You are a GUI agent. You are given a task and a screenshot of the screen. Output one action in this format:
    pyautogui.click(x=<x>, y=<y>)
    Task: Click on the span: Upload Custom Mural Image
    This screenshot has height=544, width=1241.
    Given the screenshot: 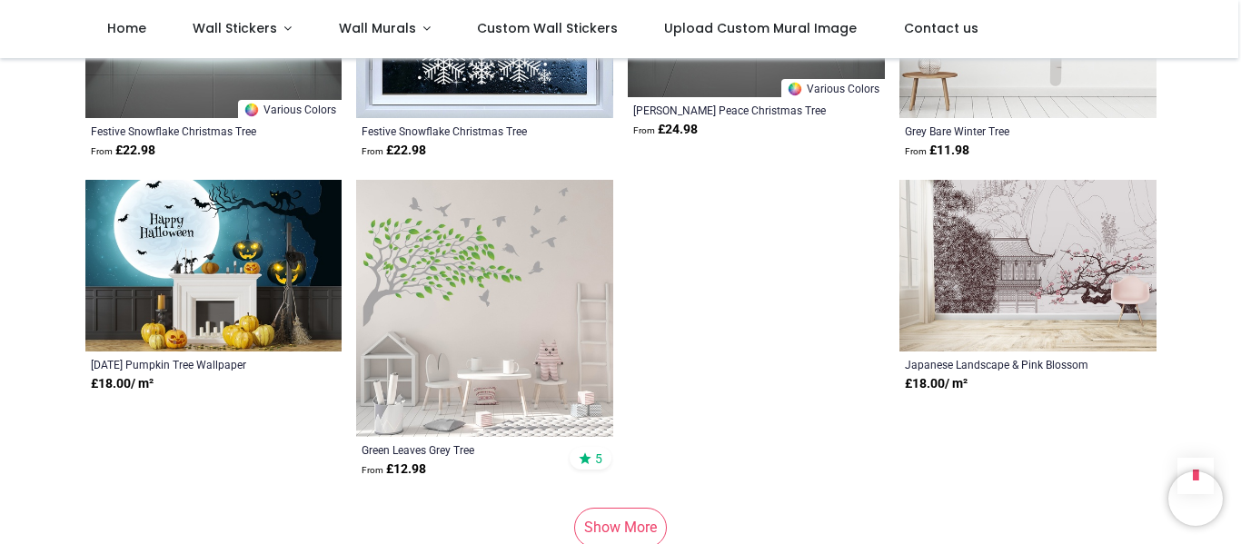 What is the action you would take?
    pyautogui.click(x=760, y=28)
    